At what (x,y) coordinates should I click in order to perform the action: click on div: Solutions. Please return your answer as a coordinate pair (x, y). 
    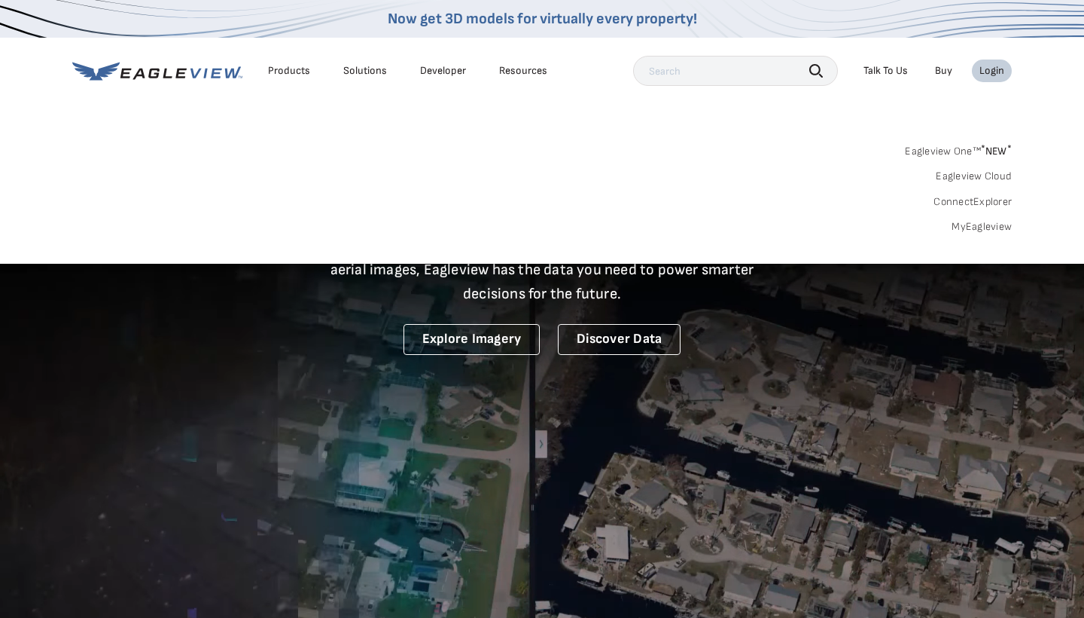
    Looking at the image, I should click on (365, 71).